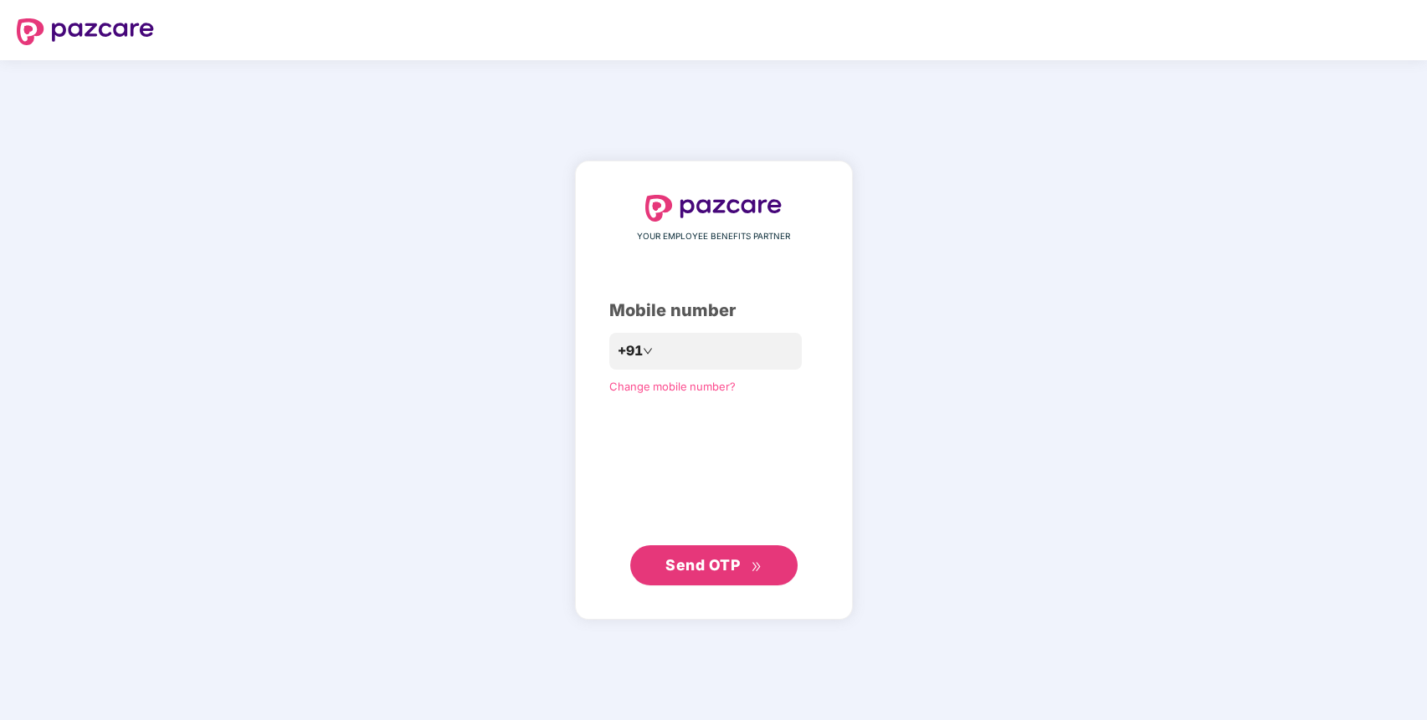  What do you see at coordinates (713, 237) in the screenshot?
I see `span: YOUR EMPLOYEE BENEFITS PARTNER` at bounding box center [713, 237].